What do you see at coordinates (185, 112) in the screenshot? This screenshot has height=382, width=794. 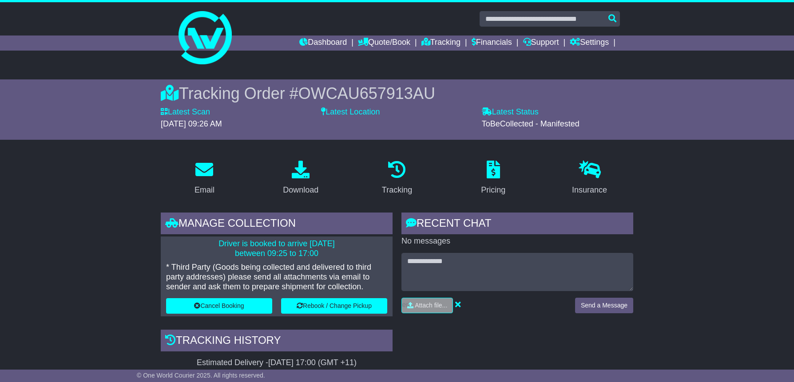 I see `label: Latest Scan` at bounding box center [185, 112].